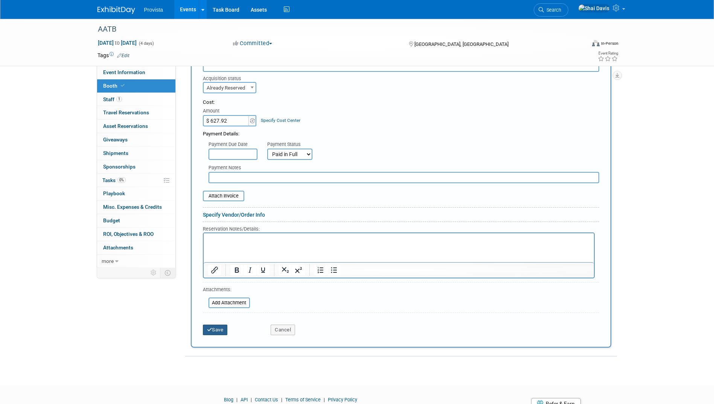 The height and width of the screenshot is (404, 714). What do you see at coordinates (136, 72) in the screenshot?
I see `a: Event Information` at bounding box center [136, 72].